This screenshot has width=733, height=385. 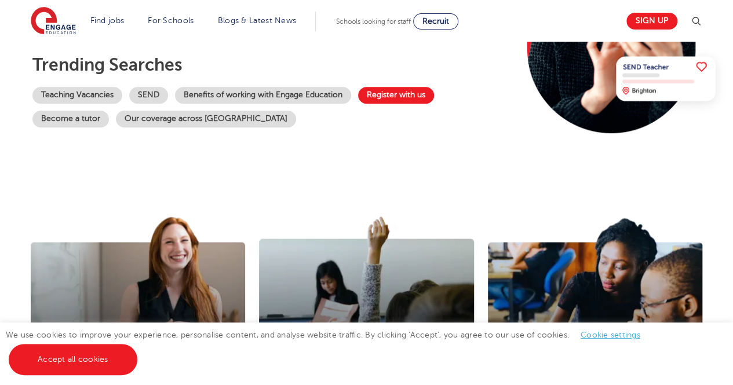 What do you see at coordinates (396, 95) in the screenshot?
I see `a: Register with us` at bounding box center [396, 95].